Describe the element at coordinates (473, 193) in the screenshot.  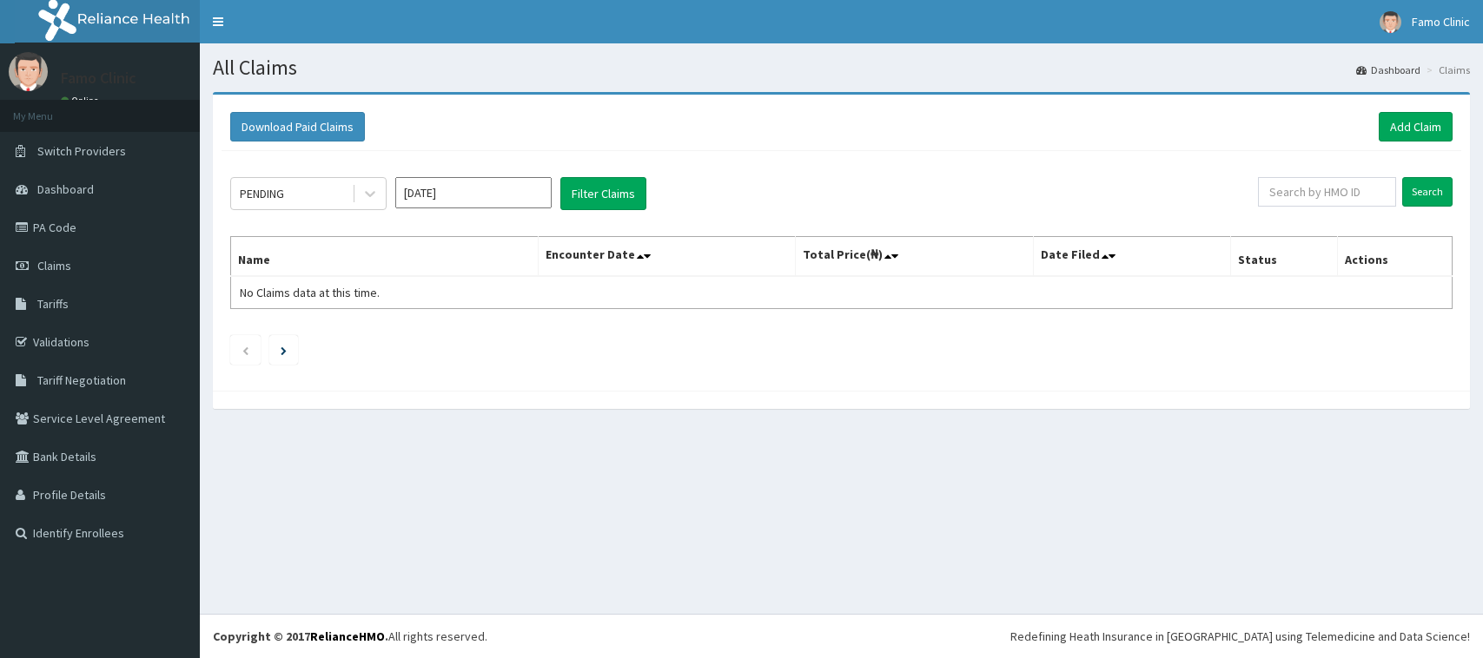
I see `input: Select Month and Year` at that location.